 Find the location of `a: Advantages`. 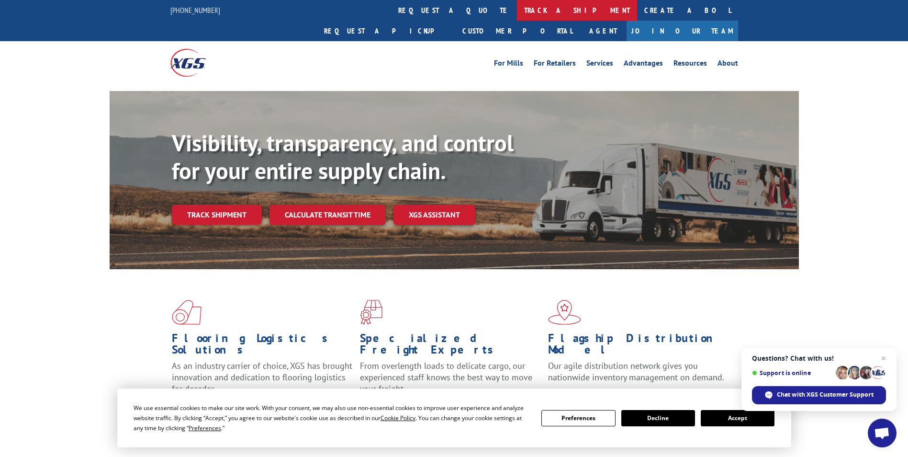

a: Advantages is located at coordinates (643, 65).